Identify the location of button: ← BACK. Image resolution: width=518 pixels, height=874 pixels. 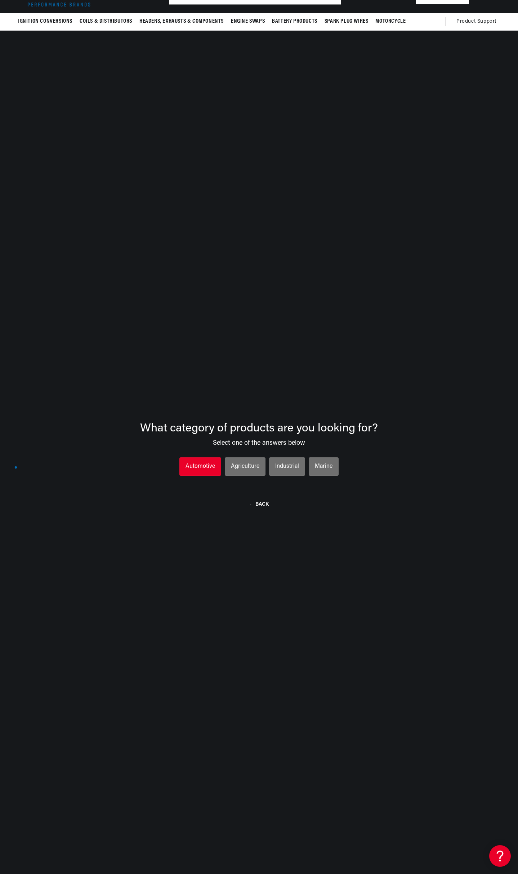
(259, 504).